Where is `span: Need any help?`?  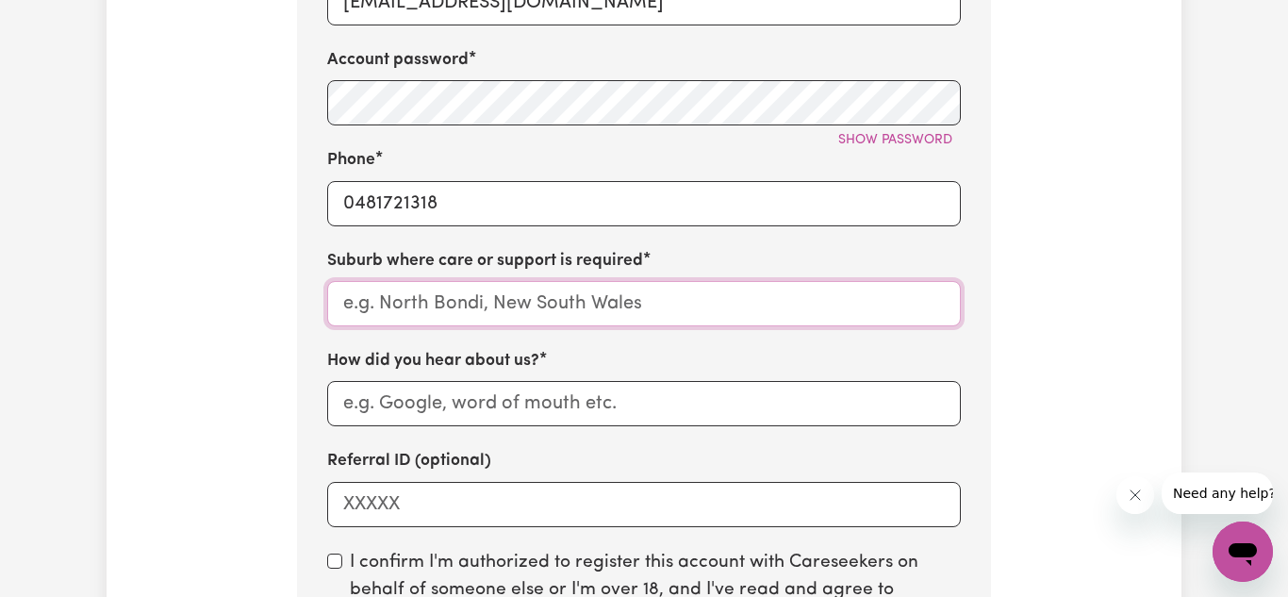 span: Need any help? is located at coordinates (62, 21).